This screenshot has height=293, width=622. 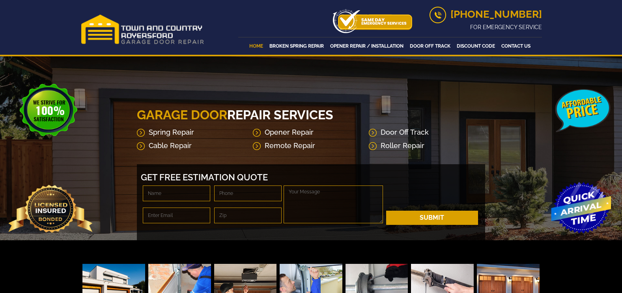 I want to click on h2: Get Free Estimation Quote, so click(x=311, y=177).